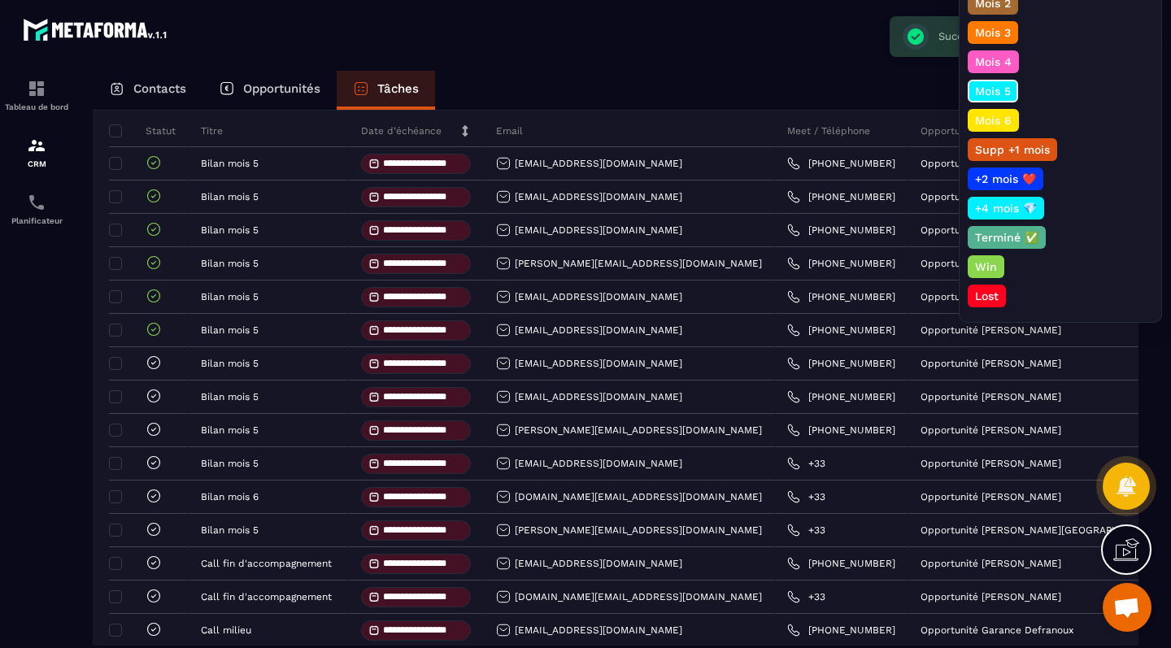 This screenshot has height=648, width=1171. Describe the element at coordinates (993, 91) in the screenshot. I see `p: Mois 5` at that location.